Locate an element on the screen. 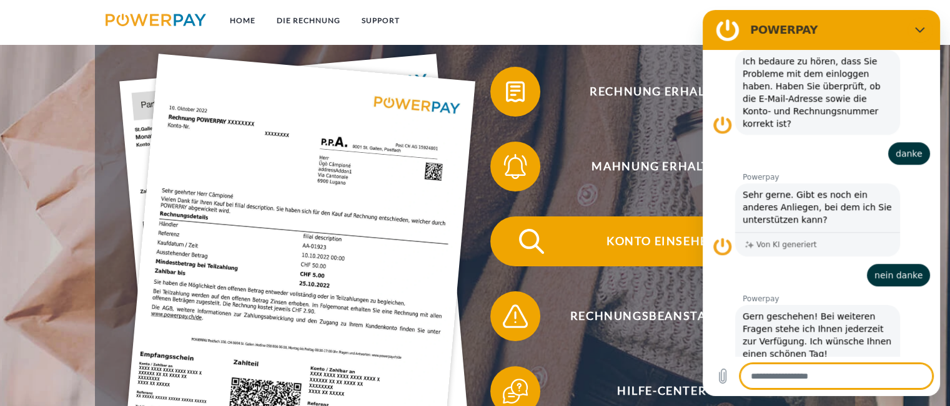 The image size is (950, 406). span: Gern geschehen! Bei weiteren Fragen stehe ich Ihnen jederzeit zur Verfügung. Ich wünsche Ihnen ei... is located at coordinates (115, 325).